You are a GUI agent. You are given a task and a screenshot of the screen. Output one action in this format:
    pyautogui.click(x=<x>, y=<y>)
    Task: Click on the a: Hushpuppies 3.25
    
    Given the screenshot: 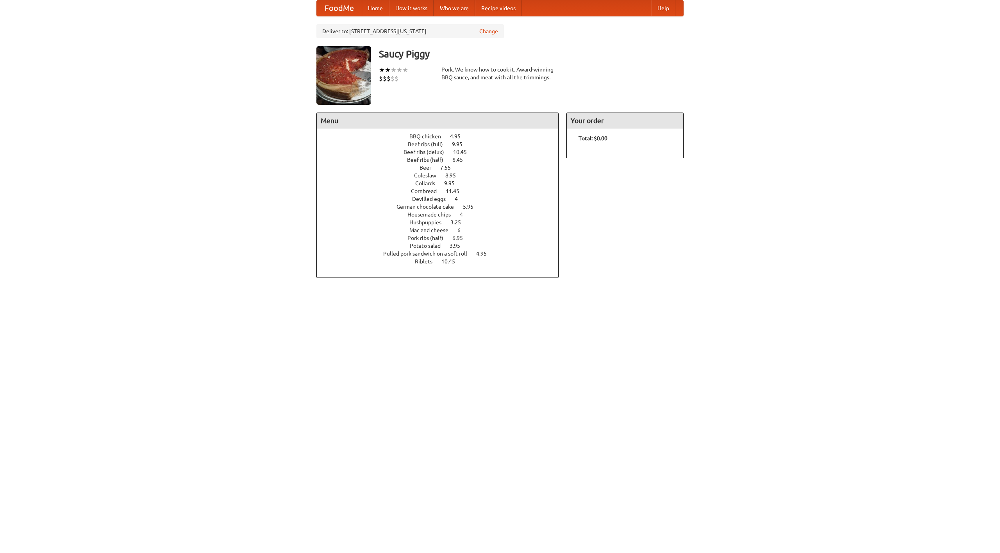 What is the action you would take?
    pyautogui.click(x=442, y=222)
    